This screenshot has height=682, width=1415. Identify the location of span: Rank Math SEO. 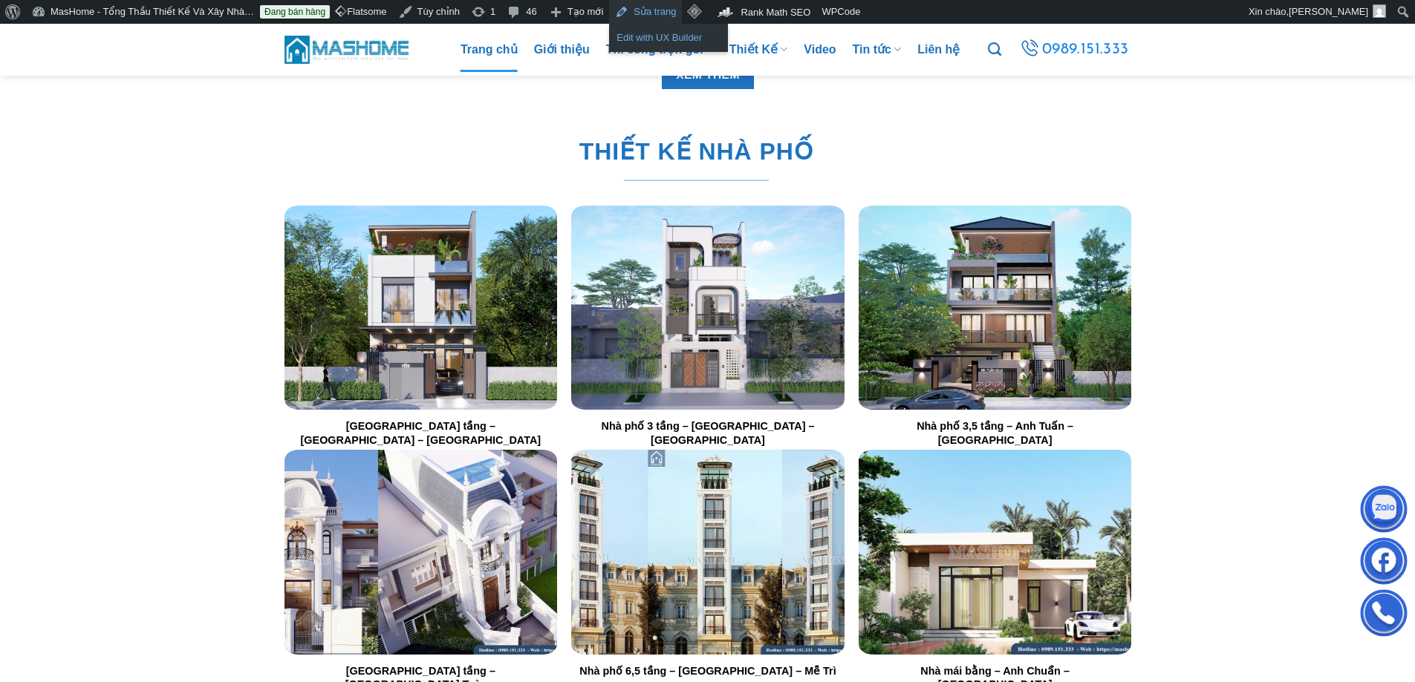
(775, 12).